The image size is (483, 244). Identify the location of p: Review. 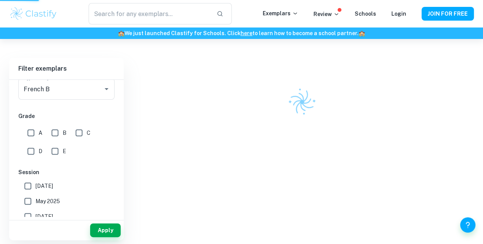
(326, 14).